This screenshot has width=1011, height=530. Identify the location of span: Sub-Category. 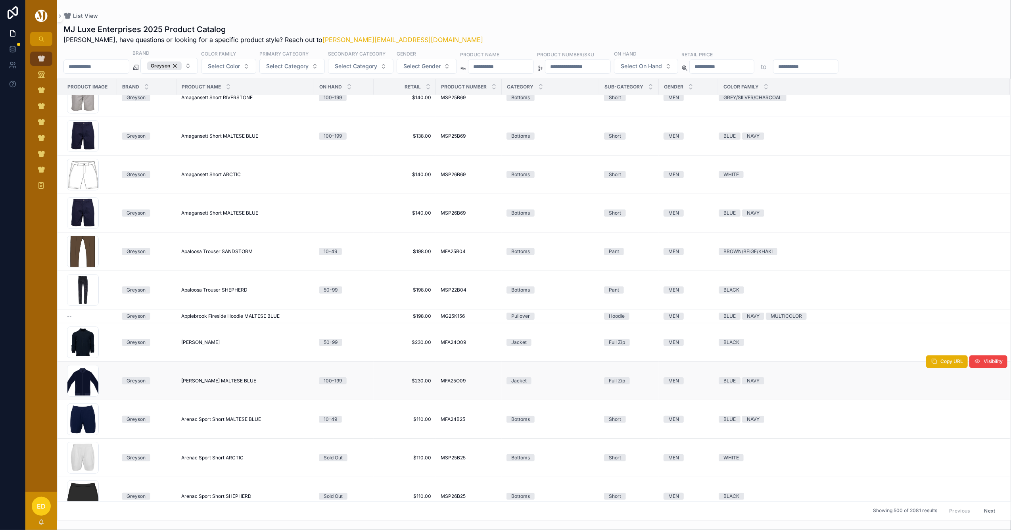
(624, 87).